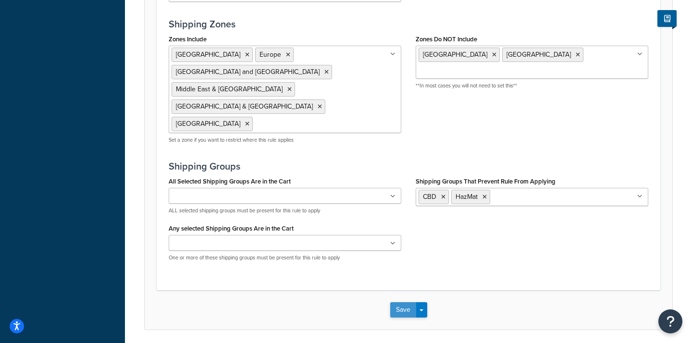 The width and height of the screenshot is (692, 343). What do you see at coordinates (187, 39) in the screenshot?
I see `label: Zones Include` at bounding box center [187, 39].